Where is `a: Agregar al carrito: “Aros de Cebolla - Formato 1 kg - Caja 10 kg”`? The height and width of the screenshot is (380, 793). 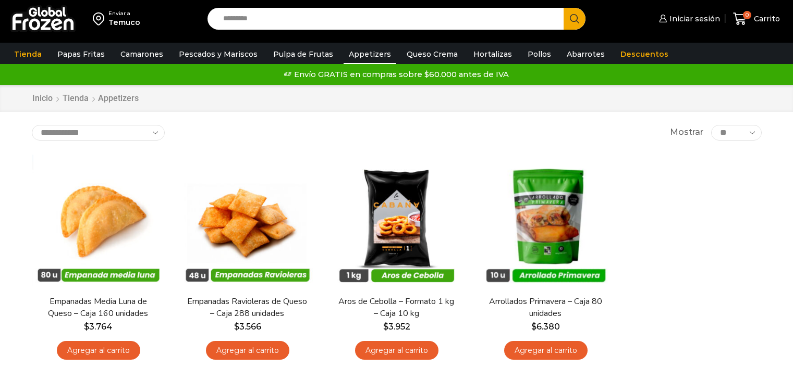 a: Agregar al carrito: “Aros de Cebolla - Formato 1 kg - Caja 10 kg” is located at coordinates (397, 351).